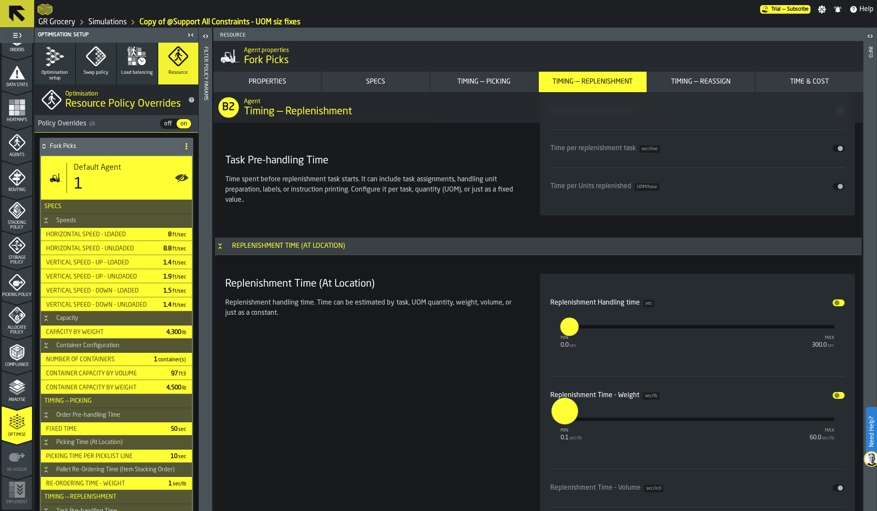 This screenshot has width=877, height=511. Describe the element at coordinates (129, 168) in the screenshot. I see `div: Title` at that location.